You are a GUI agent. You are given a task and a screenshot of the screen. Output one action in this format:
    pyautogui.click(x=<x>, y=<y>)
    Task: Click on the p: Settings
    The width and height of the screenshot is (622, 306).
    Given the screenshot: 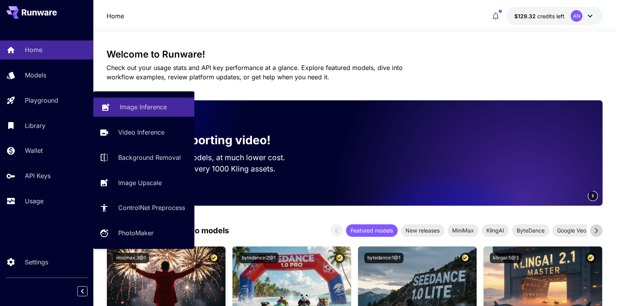 What is the action you would take?
    pyautogui.click(x=37, y=262)
    